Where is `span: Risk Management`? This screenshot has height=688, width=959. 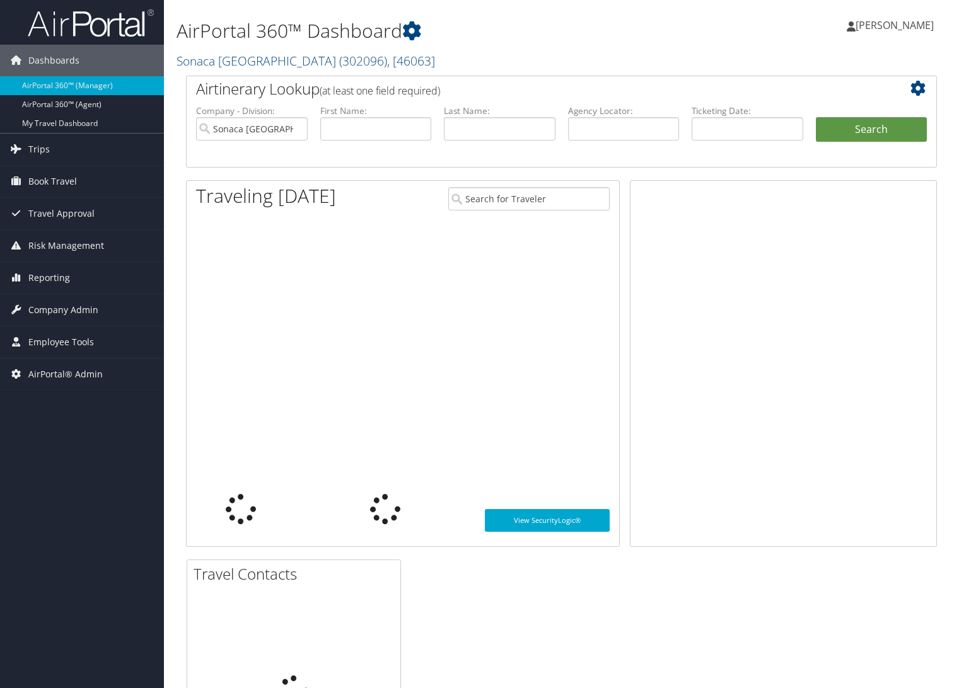
span: Risk Management is located at coordinates (66, 246).